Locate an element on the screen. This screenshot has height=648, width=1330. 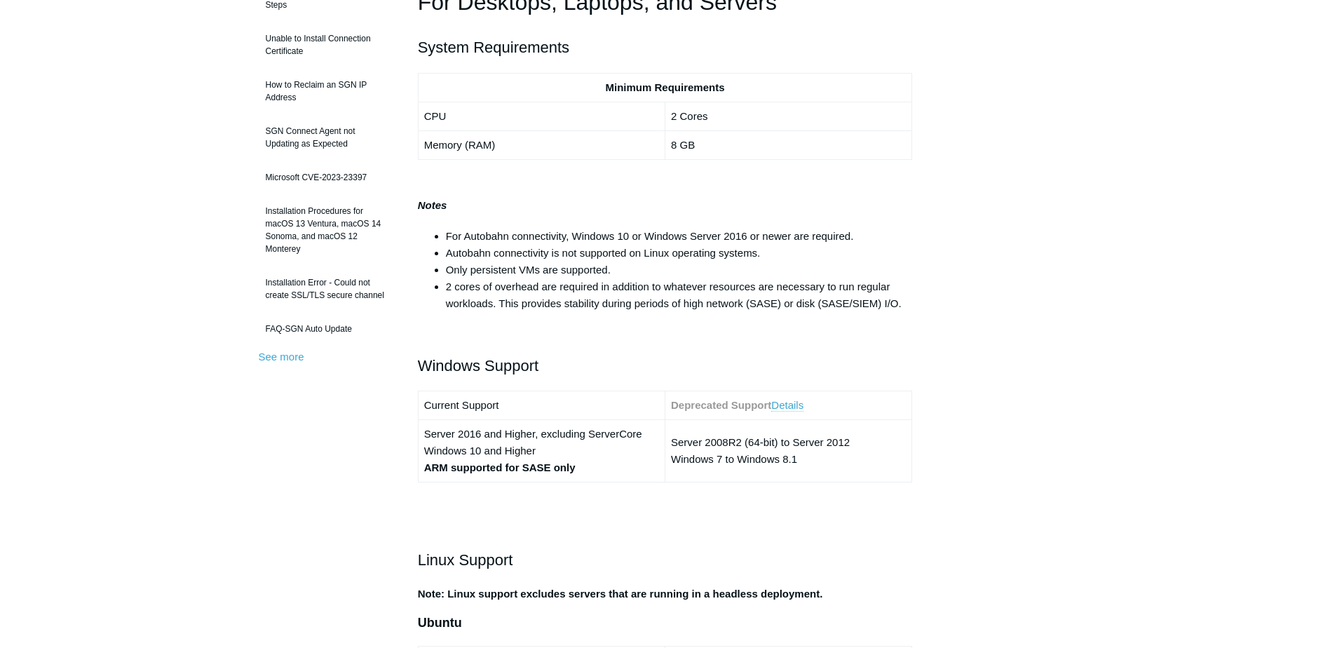
a: How to Reclaim an SGN IP Address is located at coordinates (327, 91).